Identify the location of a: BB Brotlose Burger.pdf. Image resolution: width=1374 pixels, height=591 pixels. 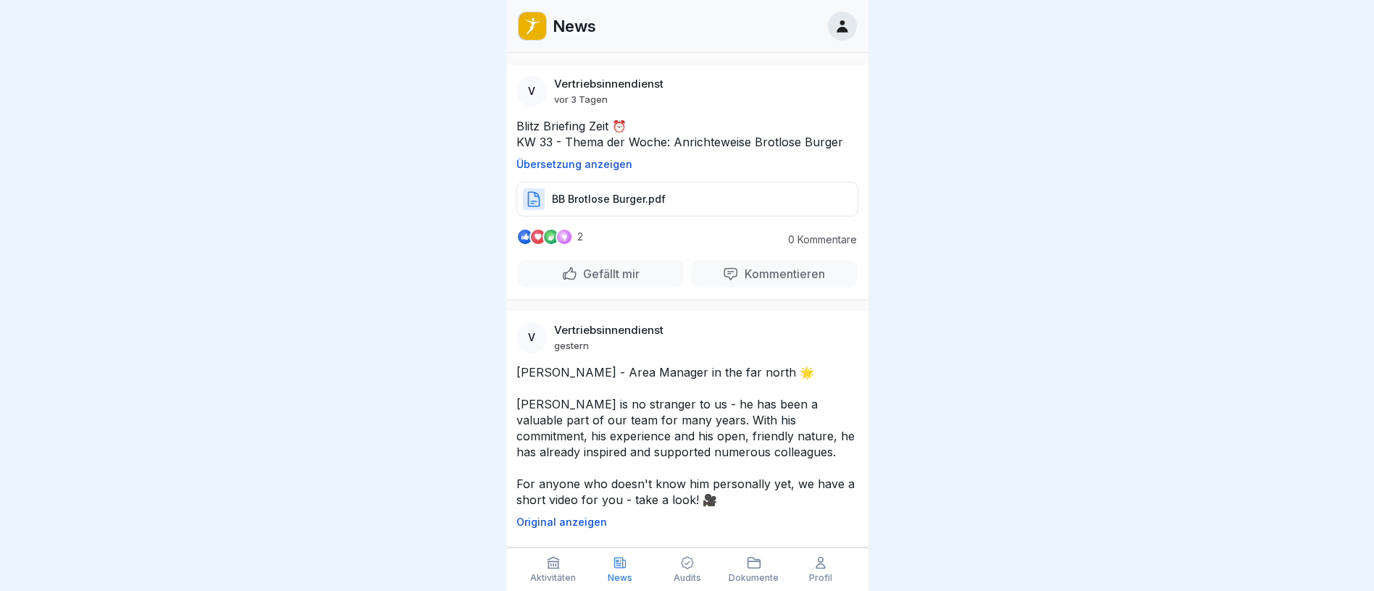
(687, 206).